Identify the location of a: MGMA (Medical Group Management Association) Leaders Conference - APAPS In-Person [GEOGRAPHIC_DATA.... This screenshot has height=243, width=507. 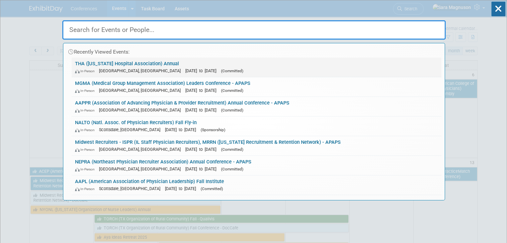
(256, 87).